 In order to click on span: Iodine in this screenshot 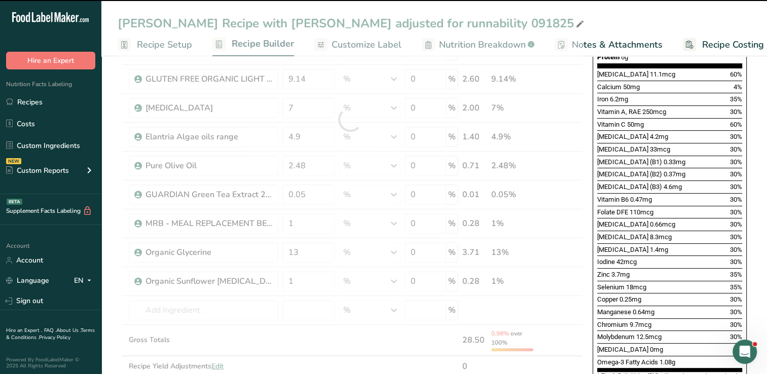, I will do `click(605, 261)`.